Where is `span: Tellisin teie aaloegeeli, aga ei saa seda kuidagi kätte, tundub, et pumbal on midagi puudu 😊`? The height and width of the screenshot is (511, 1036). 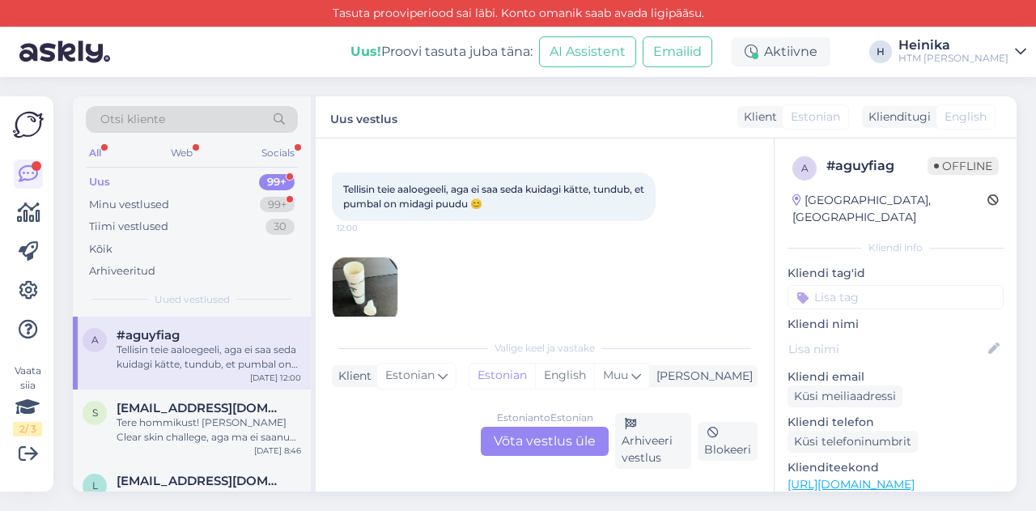
span: Tellisin teie aaloegeeli, aga ei saa seda kuidagi kätte, tundub, et pumbal on midagi puudu 😊 is located at coordinates (495, 196).